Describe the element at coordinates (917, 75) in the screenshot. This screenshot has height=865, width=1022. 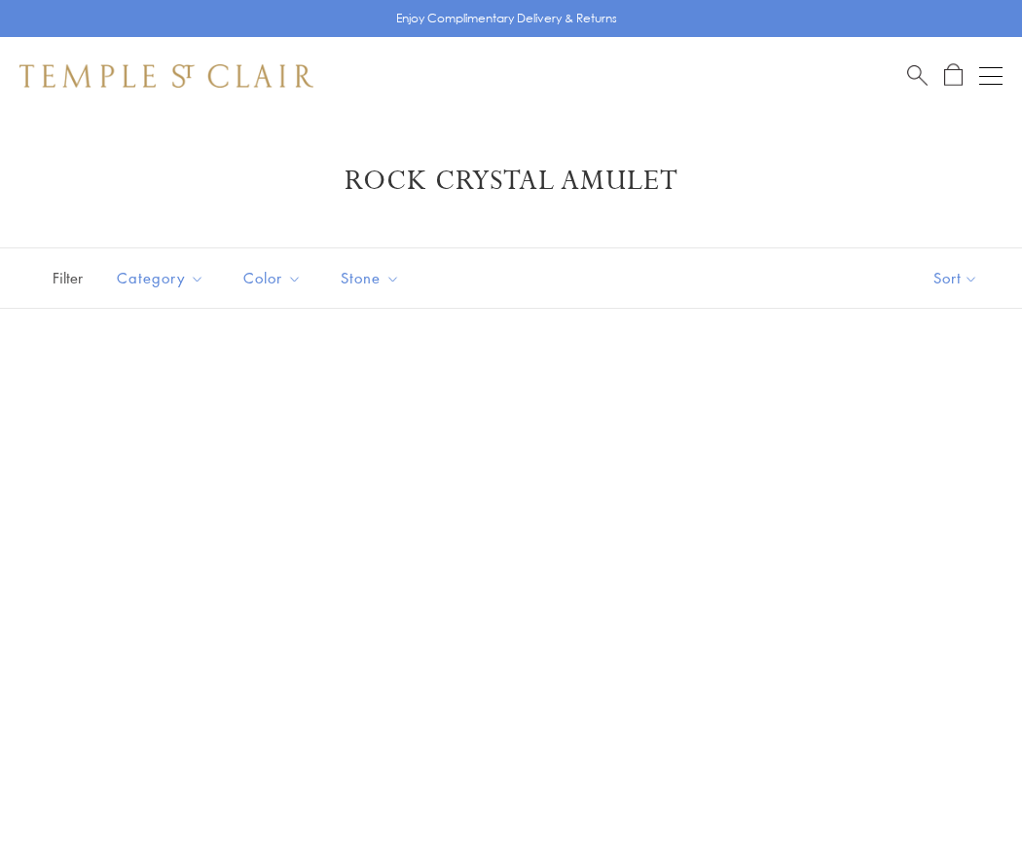
I see `a: Search` at that location.